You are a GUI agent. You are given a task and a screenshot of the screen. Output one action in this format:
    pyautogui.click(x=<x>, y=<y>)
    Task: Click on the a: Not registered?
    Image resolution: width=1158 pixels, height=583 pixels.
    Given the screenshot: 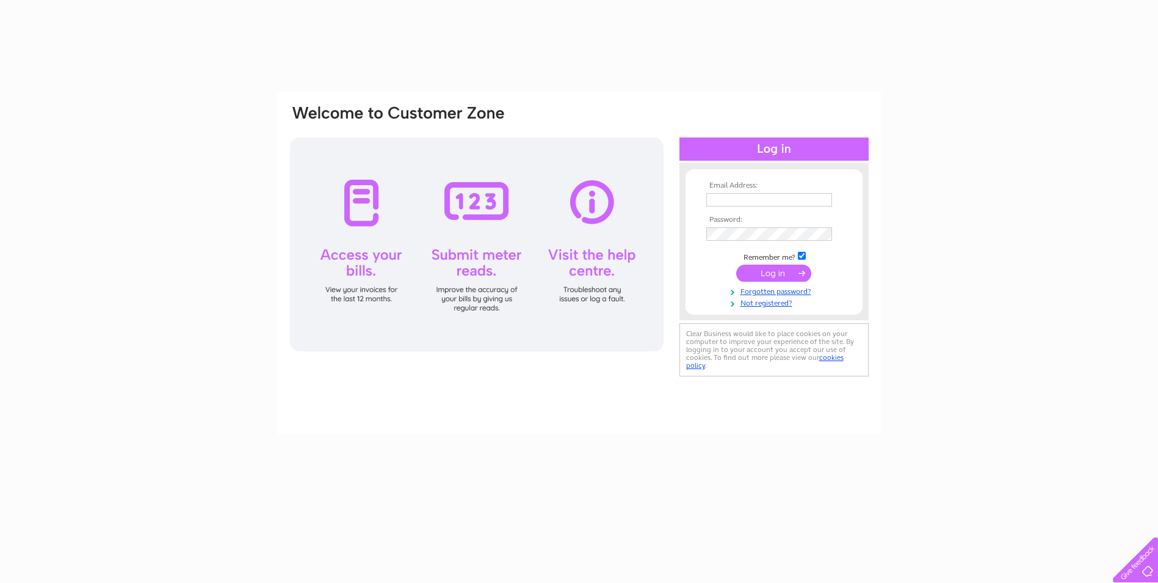 What is the action you would take?
    pyautogui.click(x=776, y=302)
    